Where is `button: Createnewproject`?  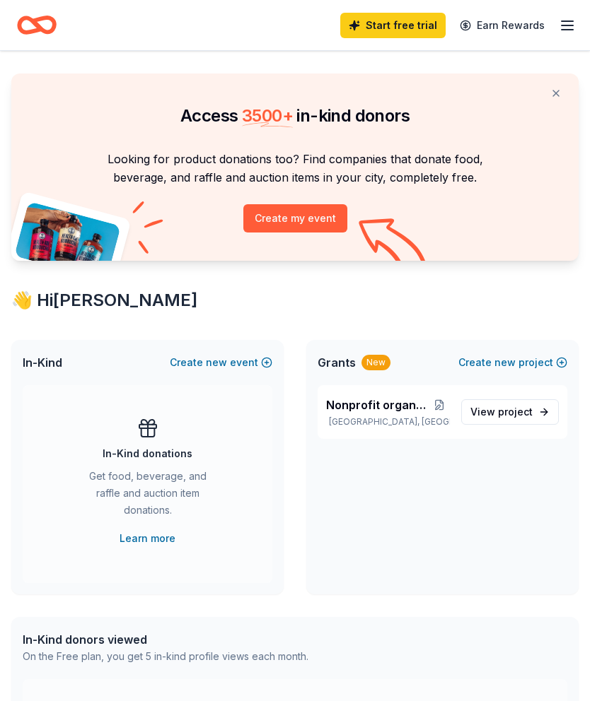
button: Createnewproject is located at coordinates (513, 363).